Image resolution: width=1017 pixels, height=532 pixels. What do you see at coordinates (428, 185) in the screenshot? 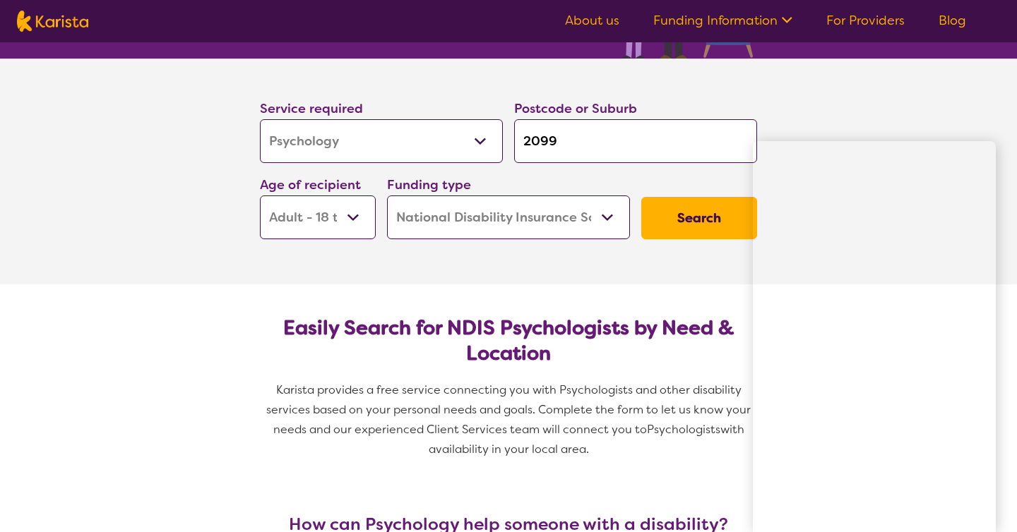
I see `label: Funding type` at bounding box center [428, 185].